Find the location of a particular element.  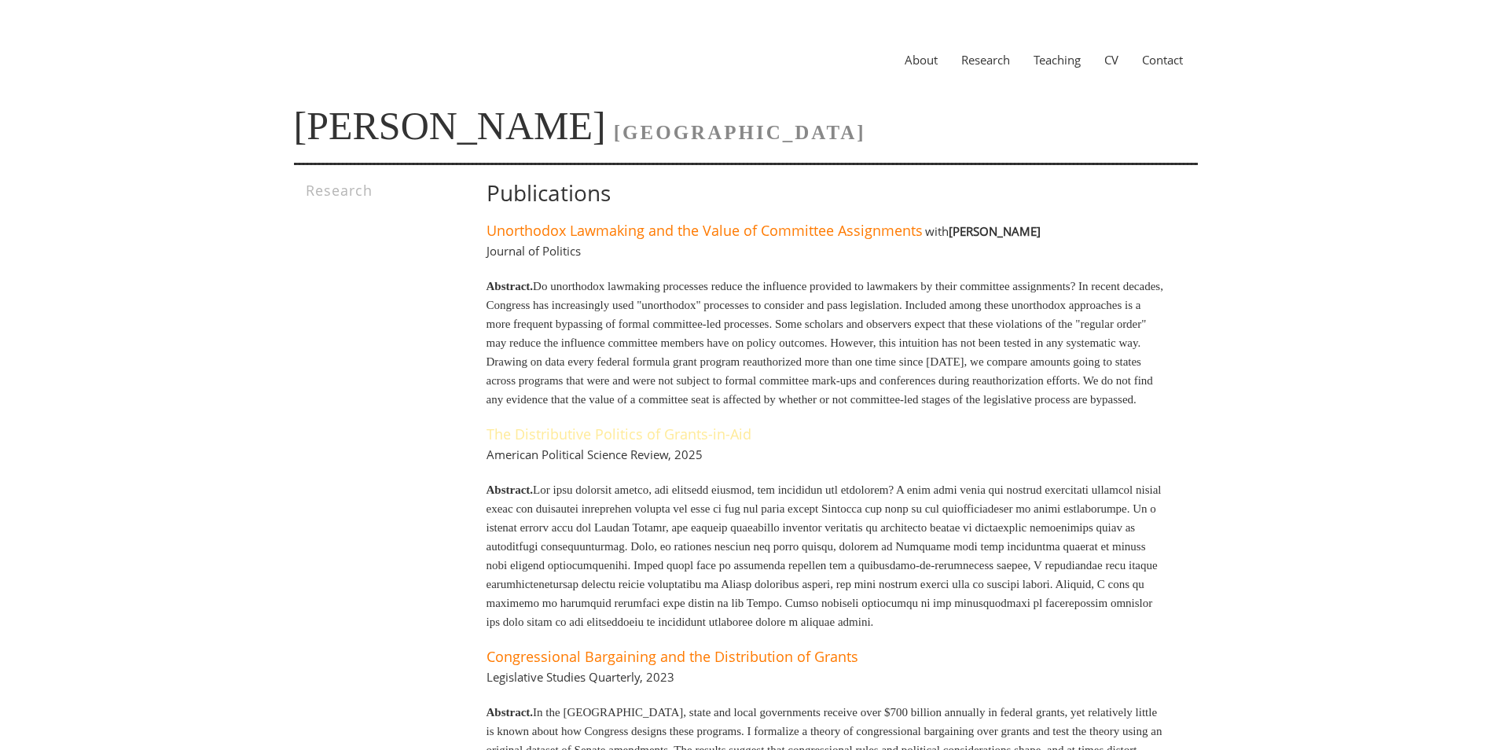

a: Unorthodox Lawmaking and the Value of Committee Assignments is located at coordinates (704, 230).